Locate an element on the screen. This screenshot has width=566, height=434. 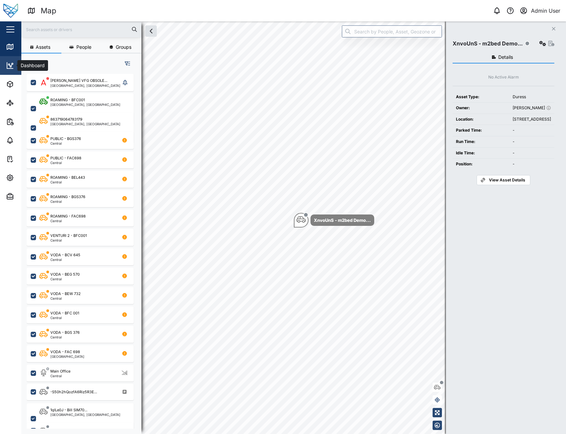
div: Reports is located at coordinates (29, 121).